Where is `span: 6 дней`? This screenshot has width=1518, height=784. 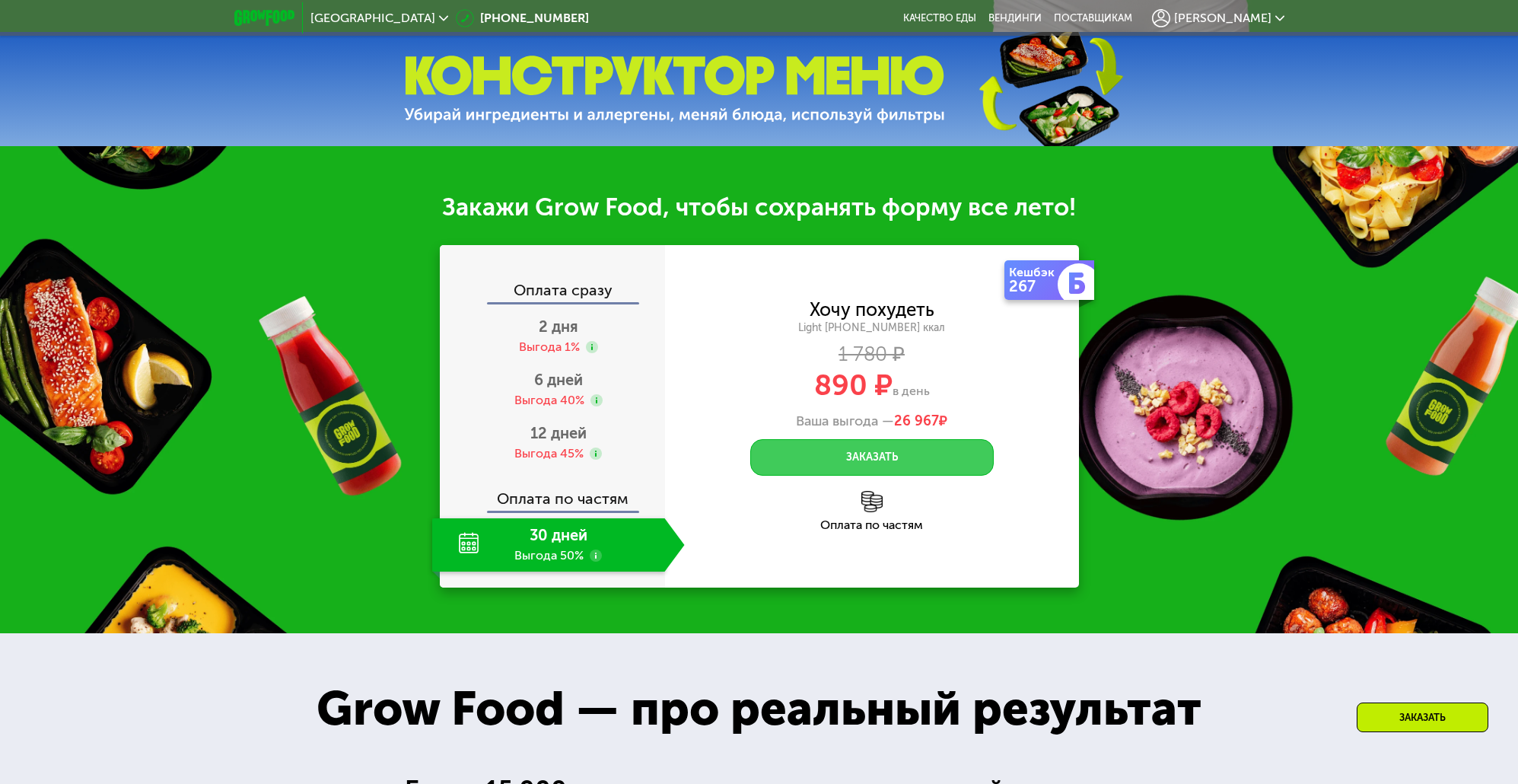 span: 6 дней is located at coordinates (558, 380).